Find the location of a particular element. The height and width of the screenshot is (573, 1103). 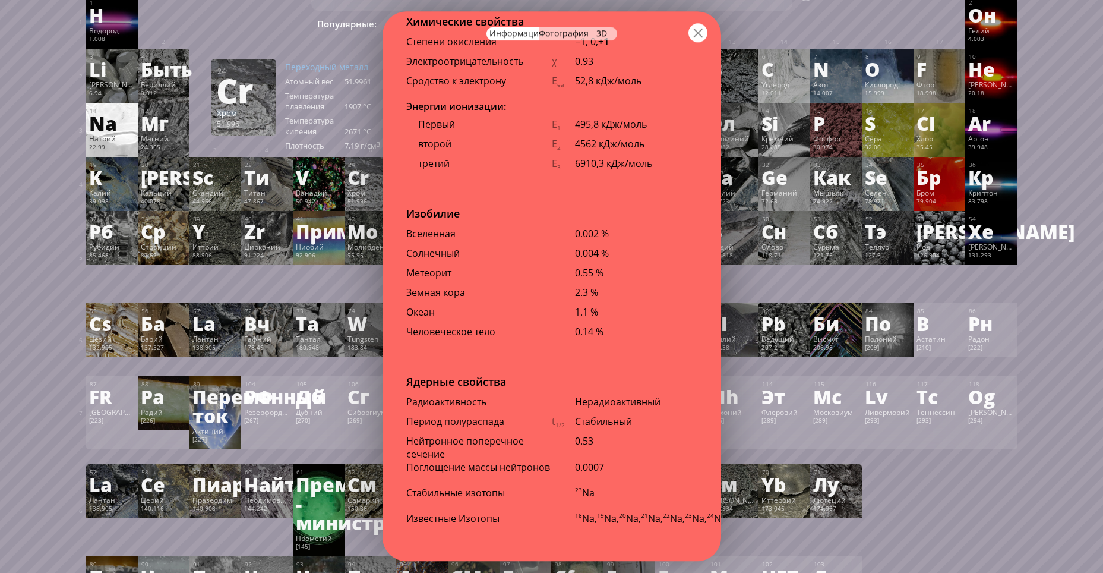

div: 16 is located at coordinates (888, 110).